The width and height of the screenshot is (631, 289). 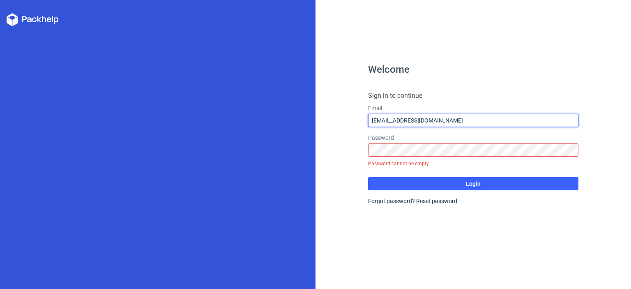 What do you see at coordinates (473, 184) in the screenshot?
I see `button: Login` at bounding box center [473, 184].